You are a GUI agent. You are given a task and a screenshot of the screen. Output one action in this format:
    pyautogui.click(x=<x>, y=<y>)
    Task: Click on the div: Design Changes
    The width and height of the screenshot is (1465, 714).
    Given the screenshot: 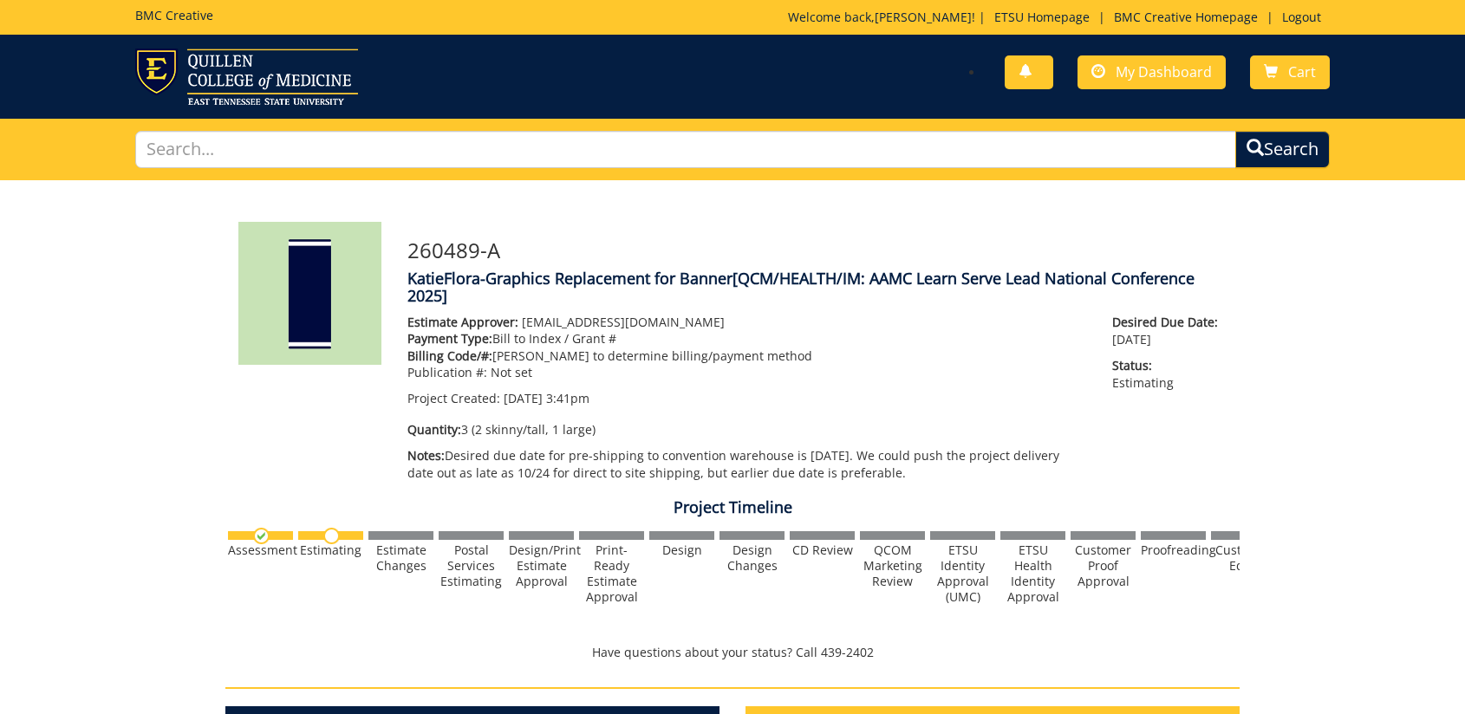 What is the action you would take?
    pyautogui.click(x=751, y=558)
    